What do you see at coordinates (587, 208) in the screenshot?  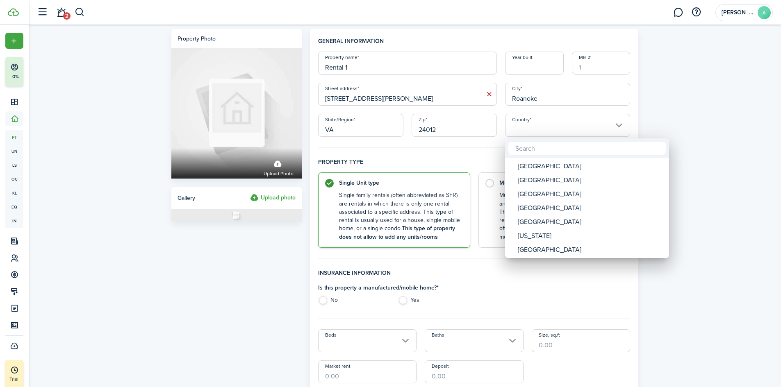 I see `mbsc-wheel: Country` at bounding box center [587, 208].